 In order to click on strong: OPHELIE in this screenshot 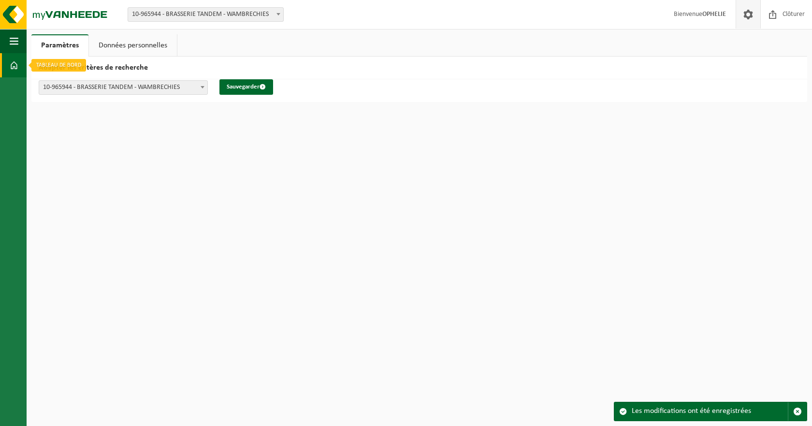, I will do `click(713, 14)`.